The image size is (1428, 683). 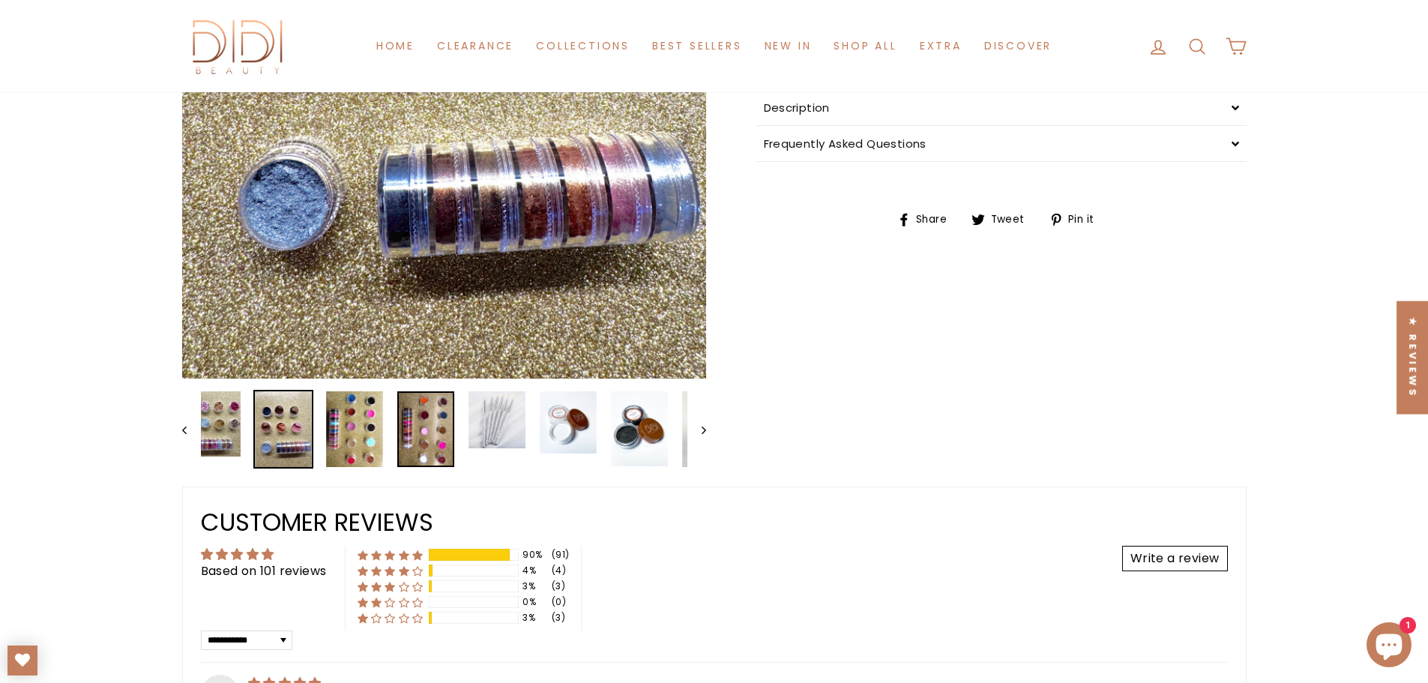 I want to click on a: Based on 101 reviews, so click(x=264, y=570).